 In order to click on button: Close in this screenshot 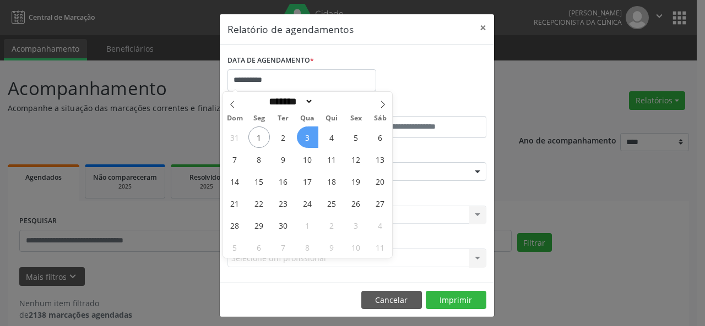, I will do `click(483, 28)`.